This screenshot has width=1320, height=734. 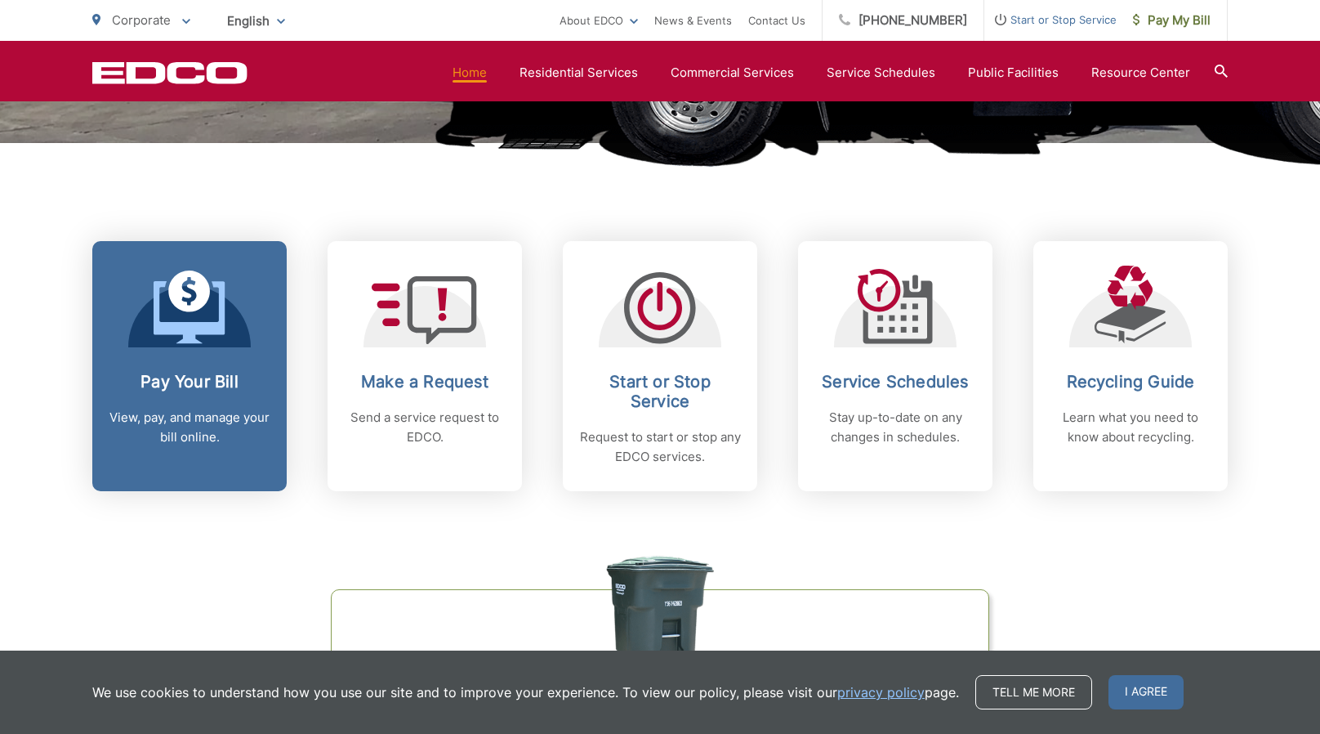 I want to click on a: Home, so click(x=470, y=73).